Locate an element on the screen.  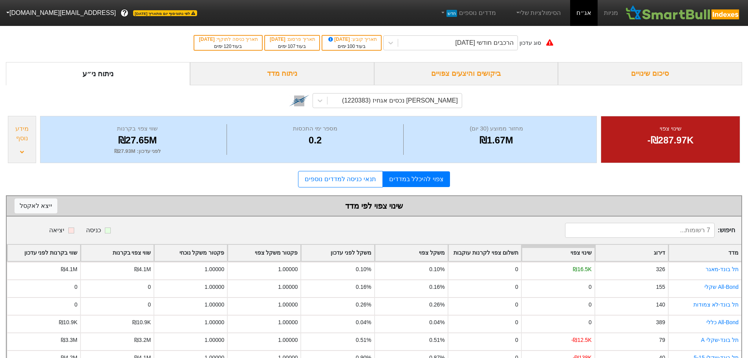
div: סיכום שינויים is located at coordinates (650, 73).